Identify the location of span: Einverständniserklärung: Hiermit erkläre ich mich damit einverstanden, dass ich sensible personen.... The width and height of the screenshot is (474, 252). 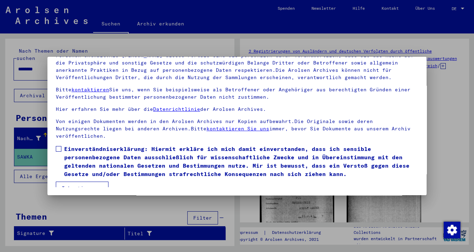
(241, 162).